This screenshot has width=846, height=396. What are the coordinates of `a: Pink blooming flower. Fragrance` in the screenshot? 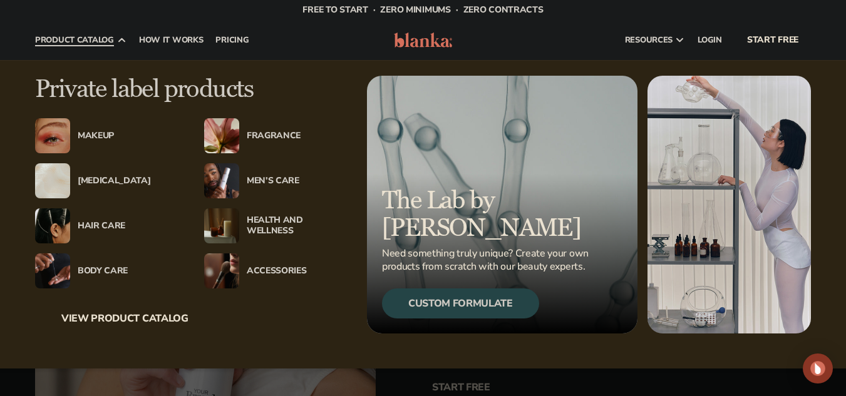 It's located at (276, 136).